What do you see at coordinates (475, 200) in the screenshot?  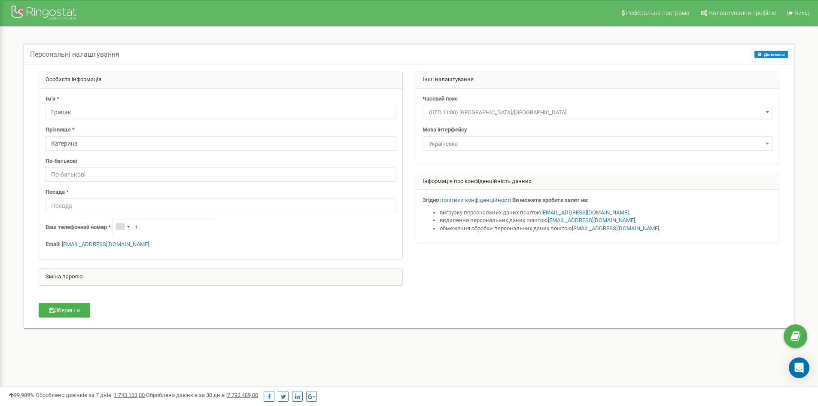 I see `a: політики конфіденційності` at bounding box center [475, 200].